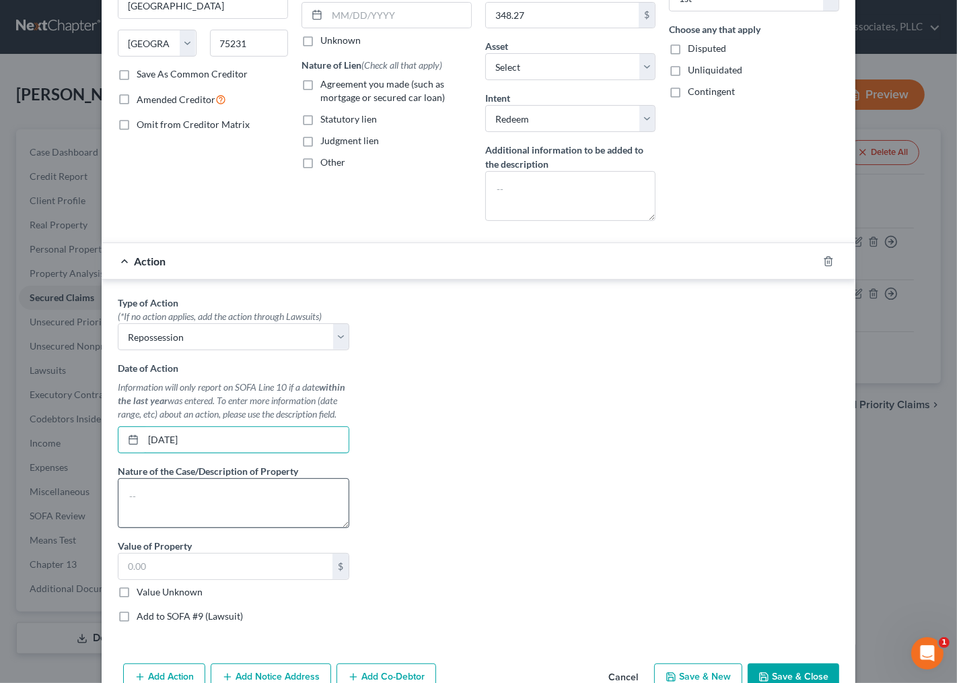 This screenshot has height=683, width=957. Describe the element at coordinates (341, 40) in the screenshot. I see `label: Unknown` at that location.